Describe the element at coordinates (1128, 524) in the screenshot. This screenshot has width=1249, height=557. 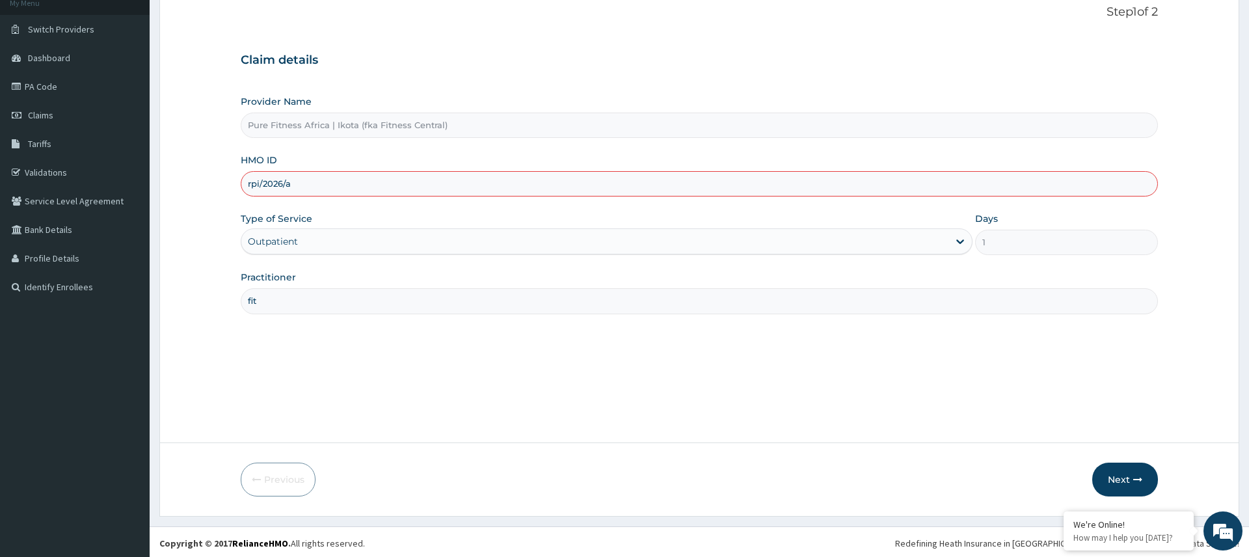
I see `div: We're Online!` at that location.